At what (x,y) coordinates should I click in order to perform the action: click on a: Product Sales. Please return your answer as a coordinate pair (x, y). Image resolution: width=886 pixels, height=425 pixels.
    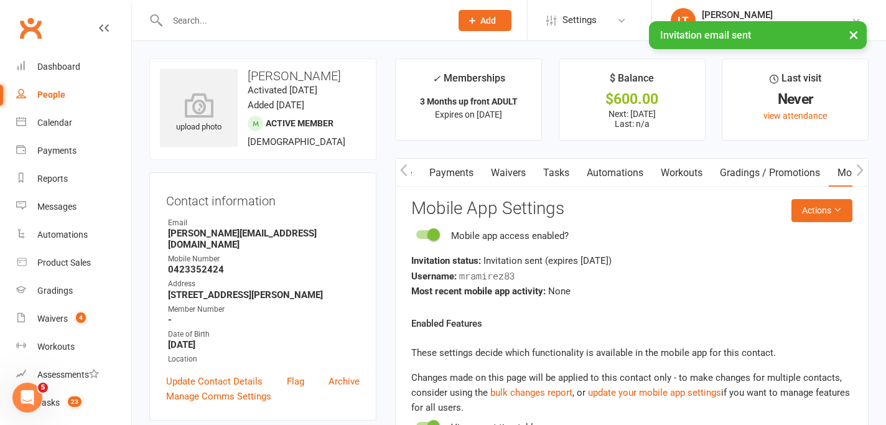
    Looking at the image, I should click on (73, 262).